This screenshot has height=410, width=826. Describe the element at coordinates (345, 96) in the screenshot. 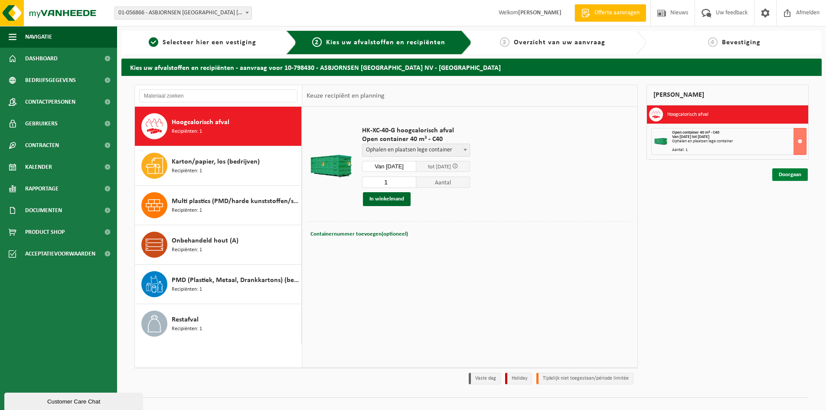

I see `div: Keuze recipiënt en planning` at that location.